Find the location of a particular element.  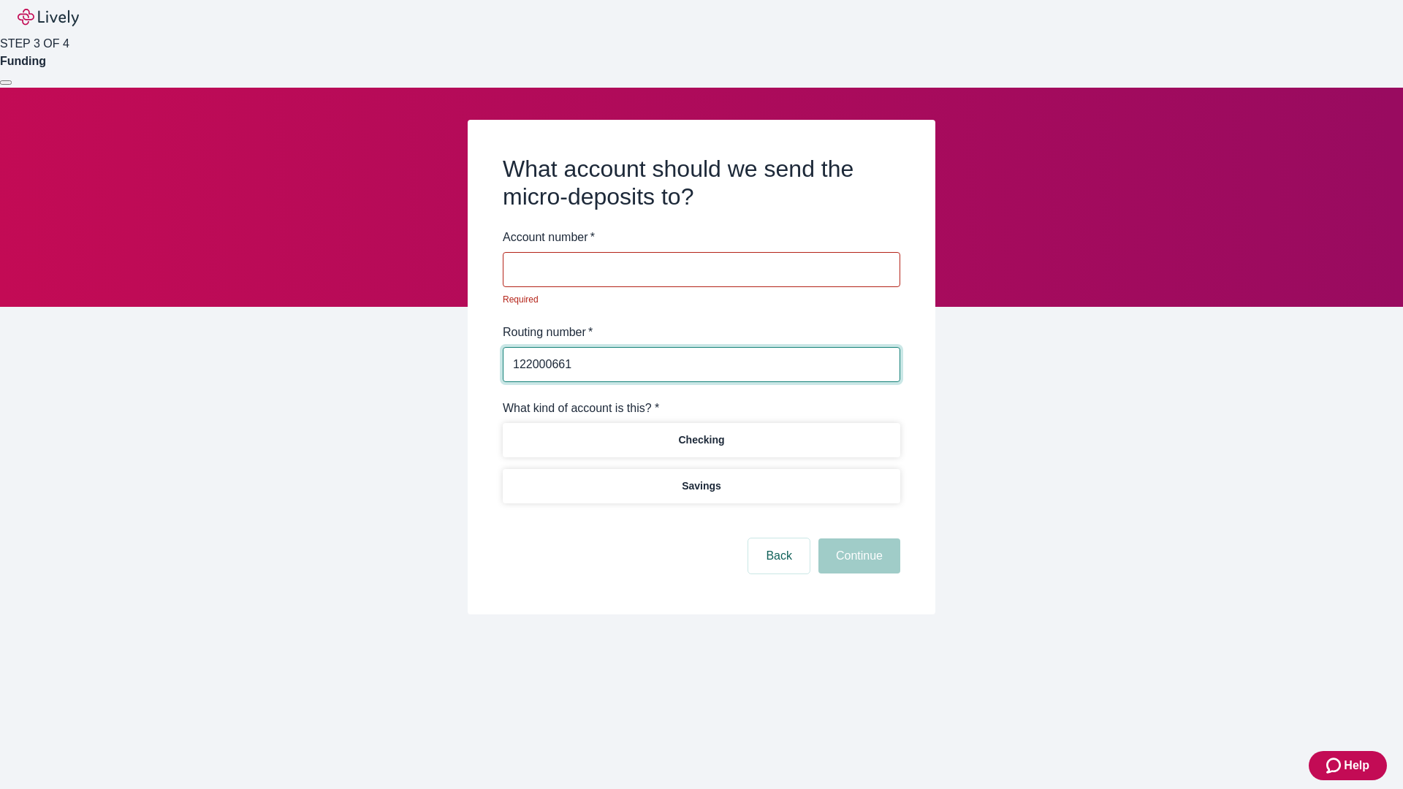

button: Back is located at coordinates (779, 556).